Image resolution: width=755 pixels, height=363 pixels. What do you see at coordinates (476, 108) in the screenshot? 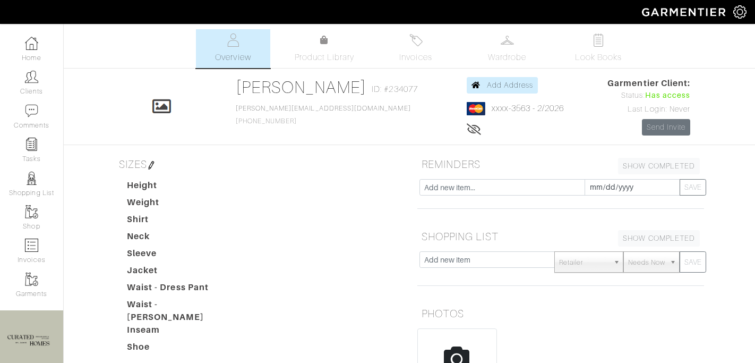
I see `img: mastercard-2c98a0d54659f76b027c6839bea21931c3e23d06ea5b2b5660056f2e14d2f154.png` at bounding box center [476, 108].